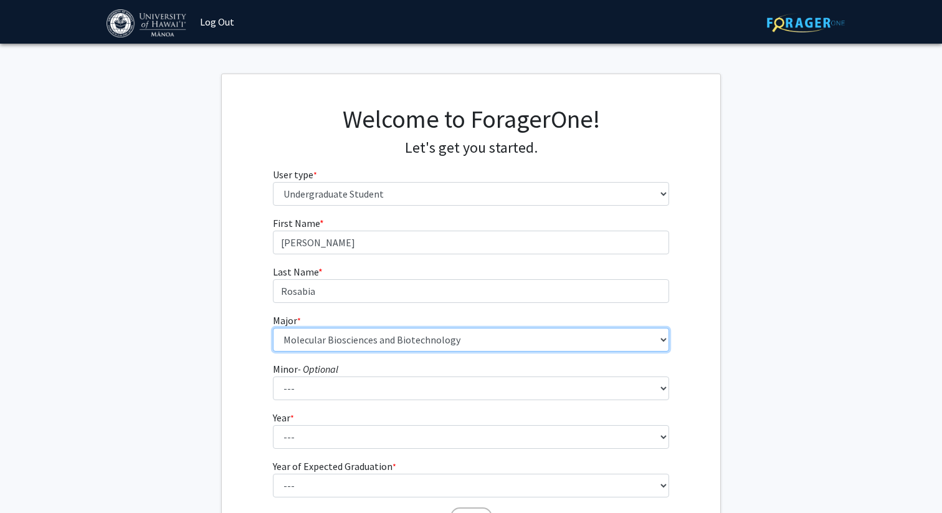 Image resolution: width=942 pixels, height=513 pixels. Describe the element at coordinates (318, 369) in the screenshot. I see `i: - Optional` at that location.